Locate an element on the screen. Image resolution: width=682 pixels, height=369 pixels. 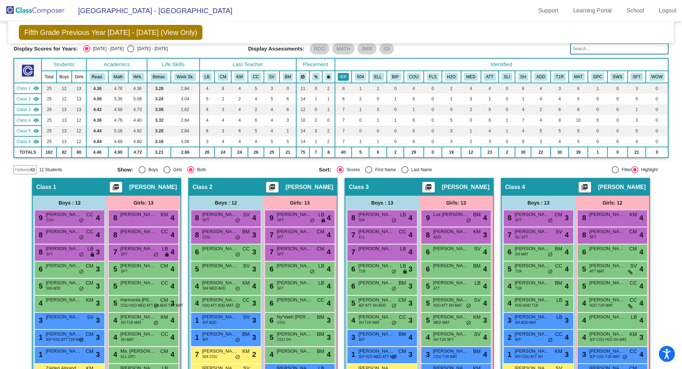
th: Identified is located at coordinates (502, 64).